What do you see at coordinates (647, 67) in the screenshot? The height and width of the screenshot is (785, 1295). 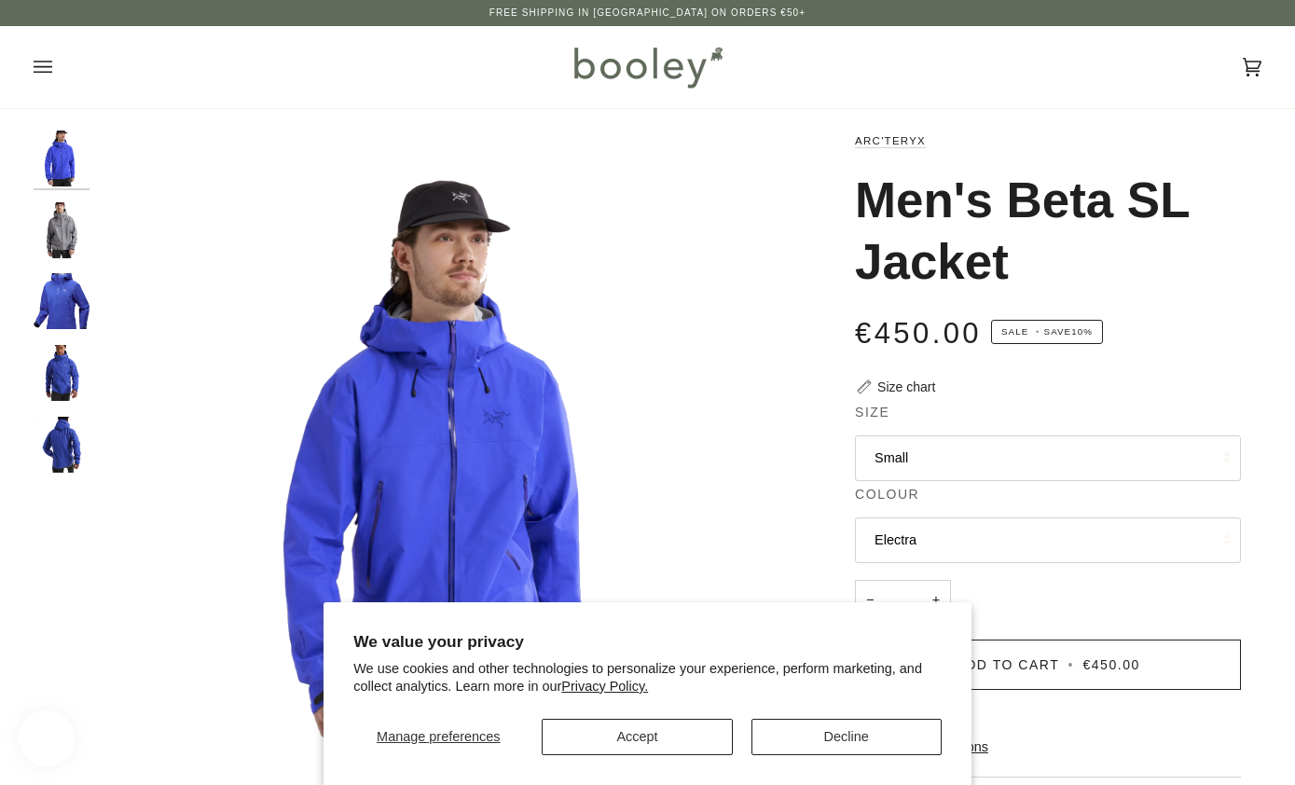 I see `img: Booley` at bounding box center [647, 67].